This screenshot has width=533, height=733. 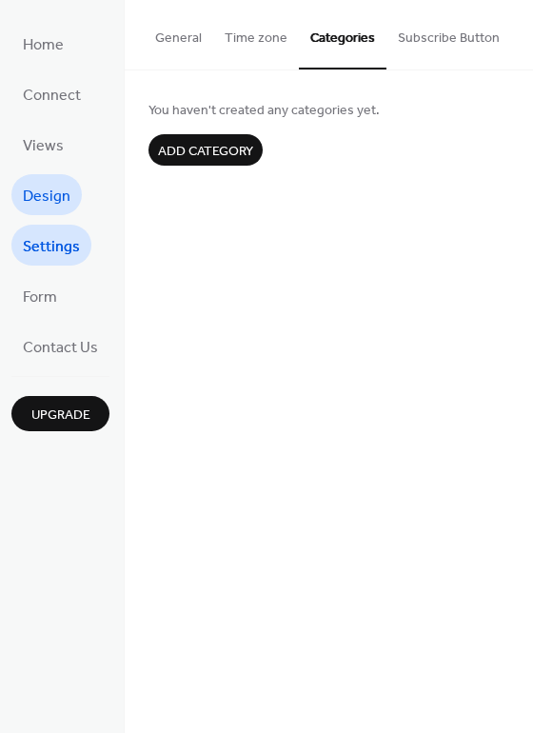 I want to click on a: Connect, so click(x=51, y=93).